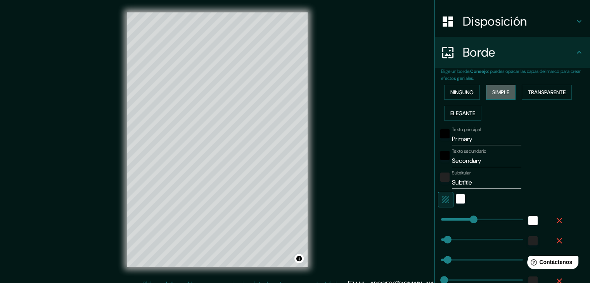 The width and height of the screenshot is (590, 283). What do you see at coordinates (479, 71) in the screenshot?
I see `font: Consejo` at bounding box center [479, 71].